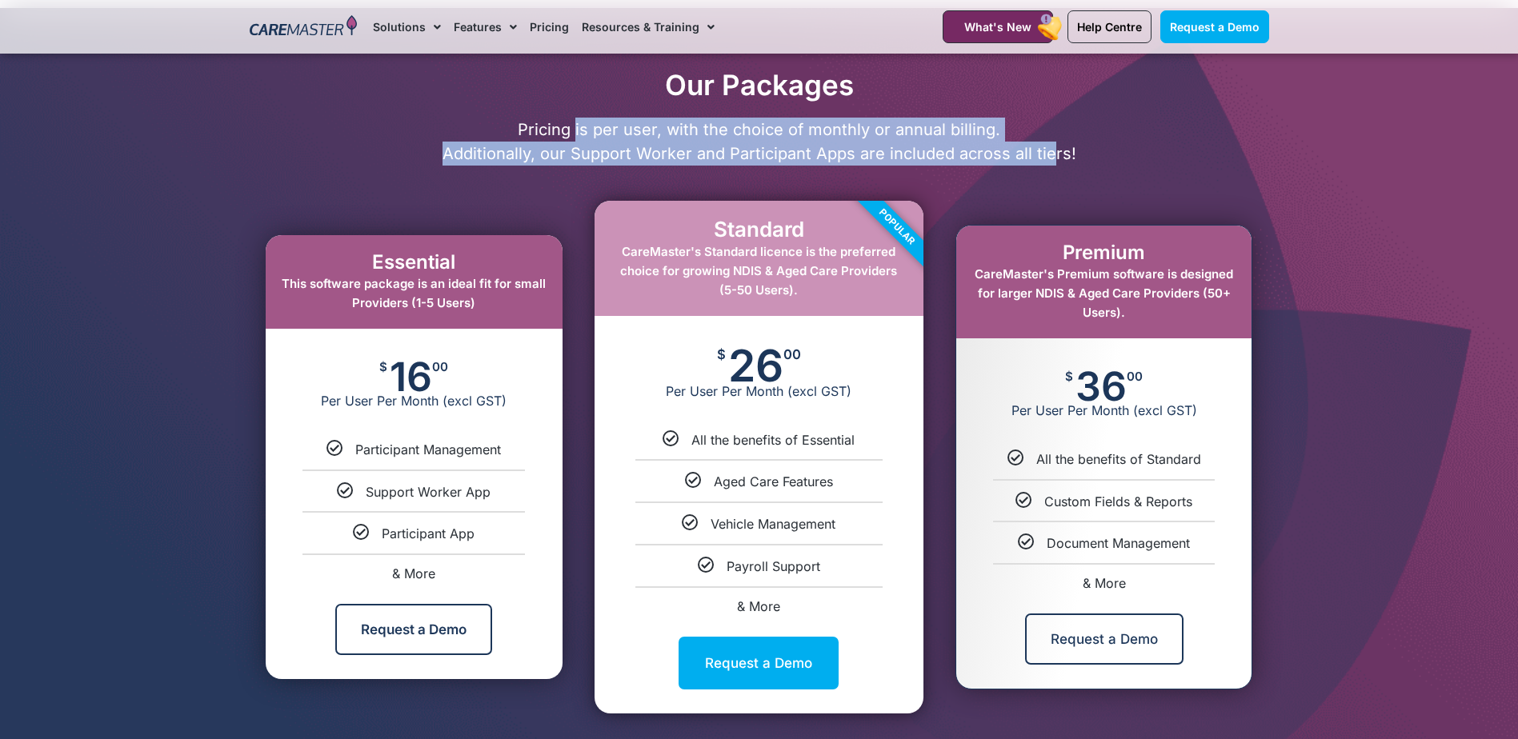 The image size is (1518, 739). Describe the element at coordinates (428, 492) in the screenshot. I see `span: Support Worker App` at that location.